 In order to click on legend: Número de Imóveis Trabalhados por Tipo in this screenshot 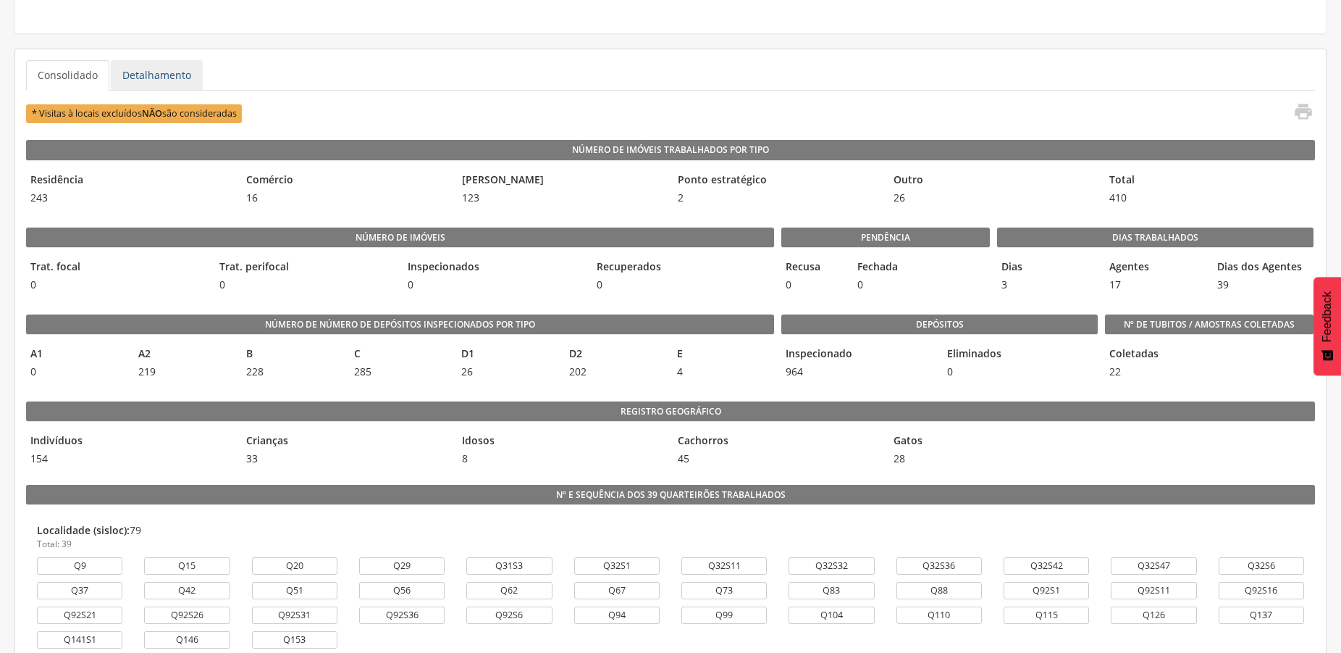, I will do `click(671, 150)`.